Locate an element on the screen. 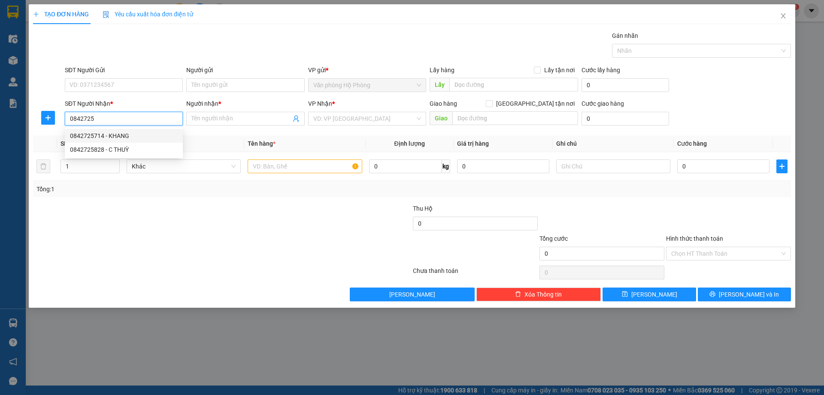 The width and height of the screenshot is (824, 395). span: Lấy hàng is located at coordinates (442, 70).